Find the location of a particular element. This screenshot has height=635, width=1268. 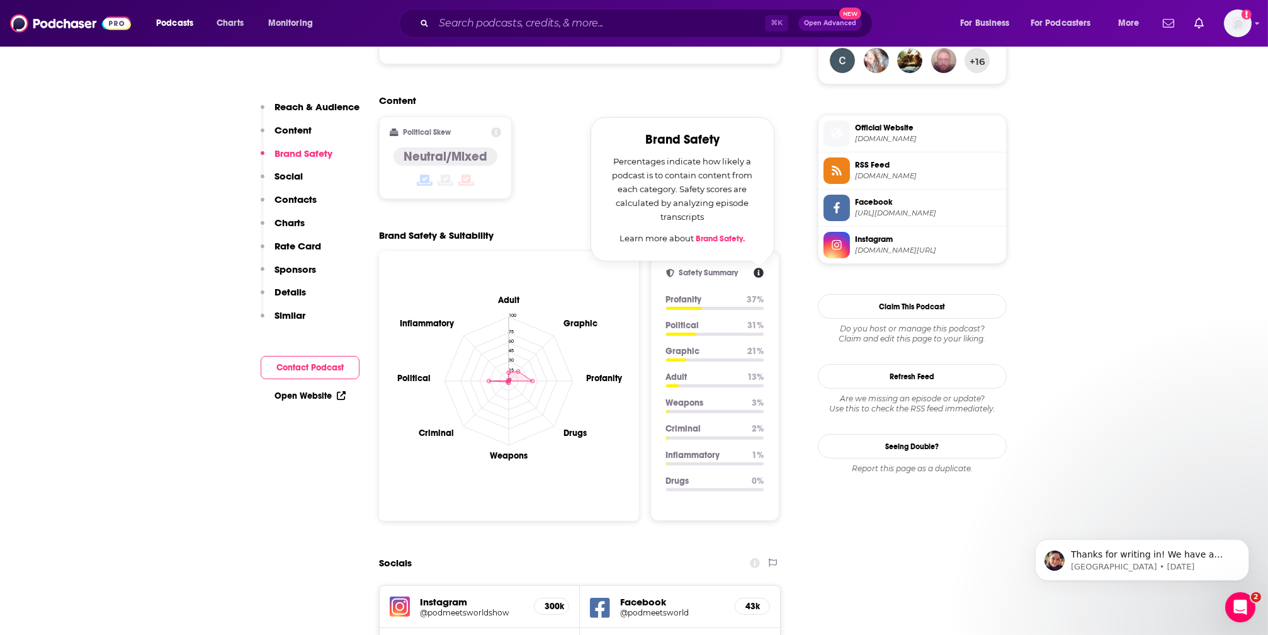

h4: Neutral/Mixed is located at coordinates (445, 156).